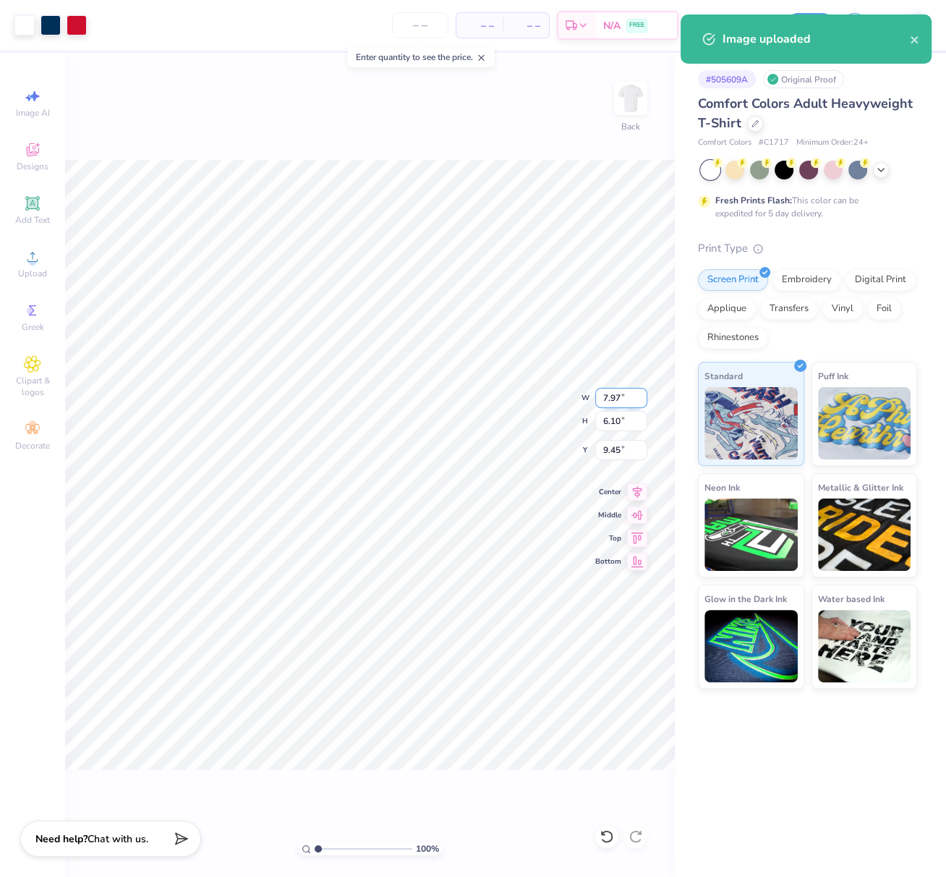 The height and width of the screenshot is (877, 946). Describe the element at coordinates (743, 25) in the screenshot. I see `input: Untitled Design` at that location.